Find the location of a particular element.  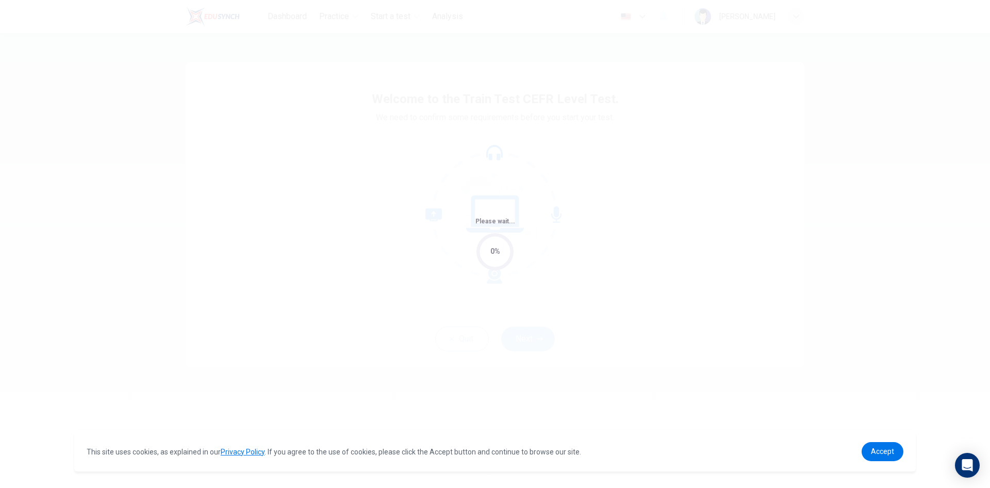

div: cookieconsent is located at coordinates (495, 451).